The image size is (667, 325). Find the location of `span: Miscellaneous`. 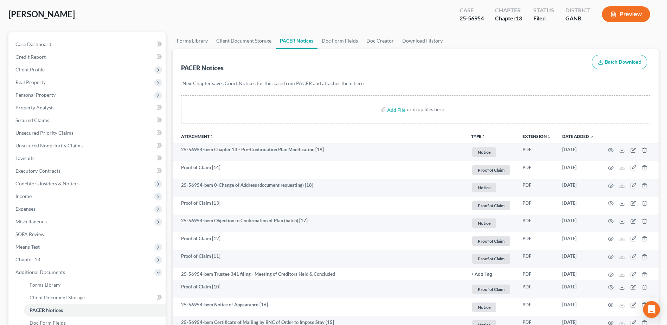

span: Miscellaneous is located at coordinates (31, 221).